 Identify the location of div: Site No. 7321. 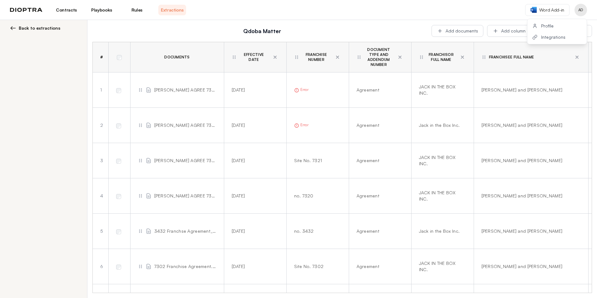
(316, 161).